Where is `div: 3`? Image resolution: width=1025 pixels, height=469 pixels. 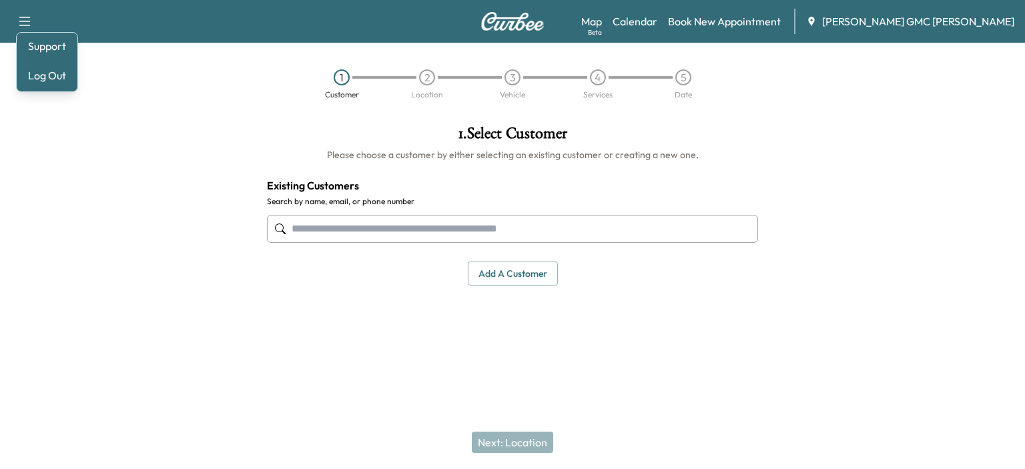 div: 3 is located at coordinates (512, 77).